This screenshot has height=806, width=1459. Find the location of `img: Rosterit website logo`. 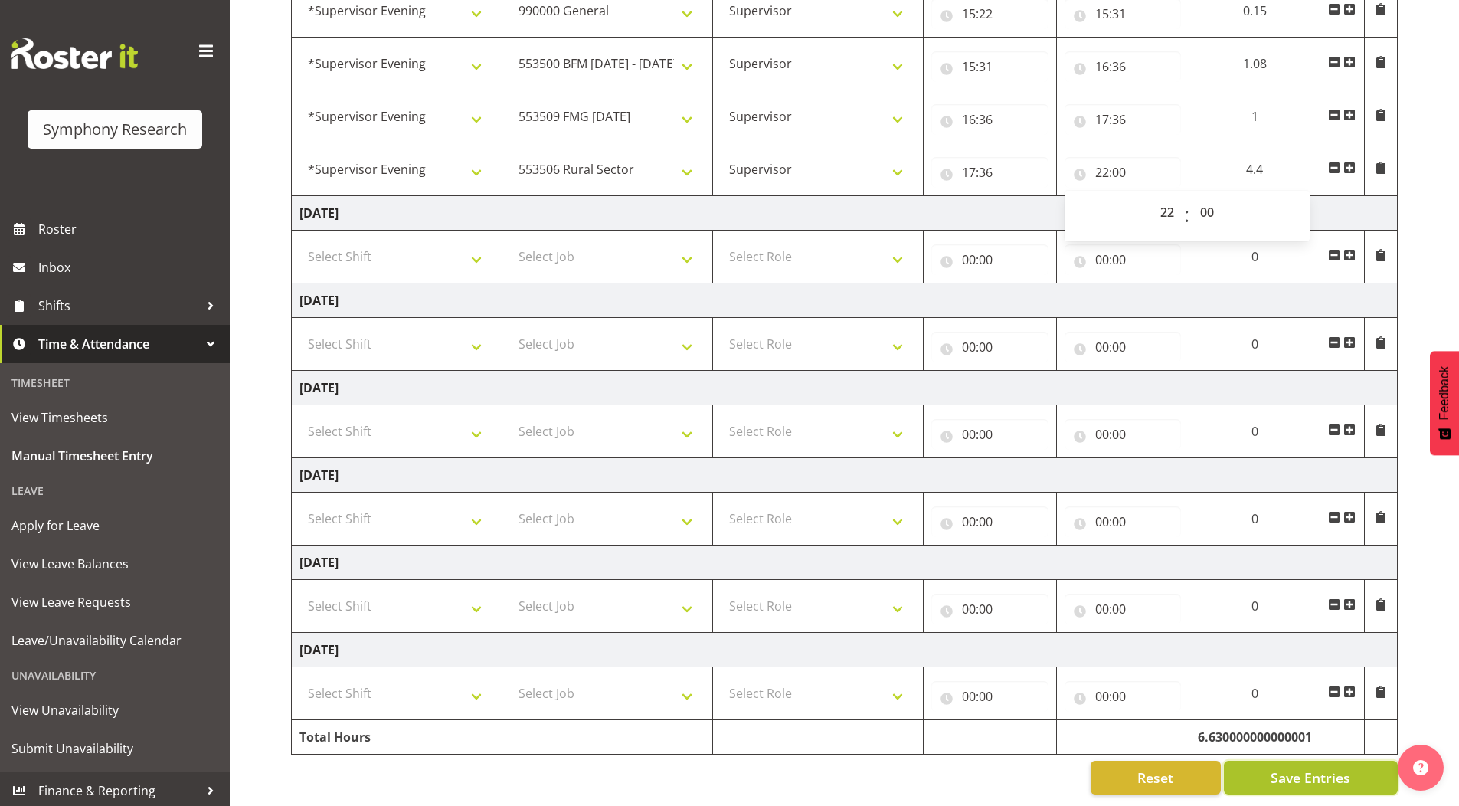

img: Rosterit website logo is located at coordinates (74, 54).